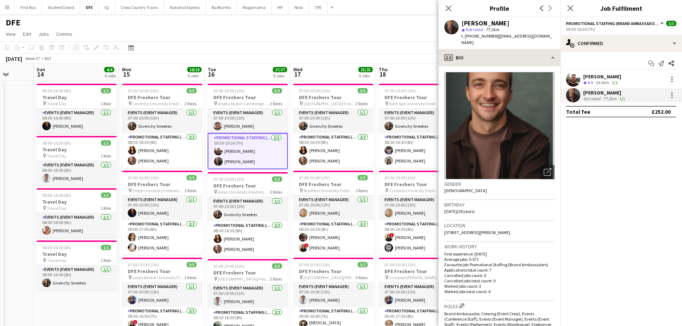 The width and height of the screenshot is (682, 326). Describe the element at coordinates (419, 126) in the screenshot. I see `div: 07:00-20:00 (13h)3/3DFE Freshers Tour Bath Spa University Freshers Fair2 RolesEvents (Event Manag...` at that location.